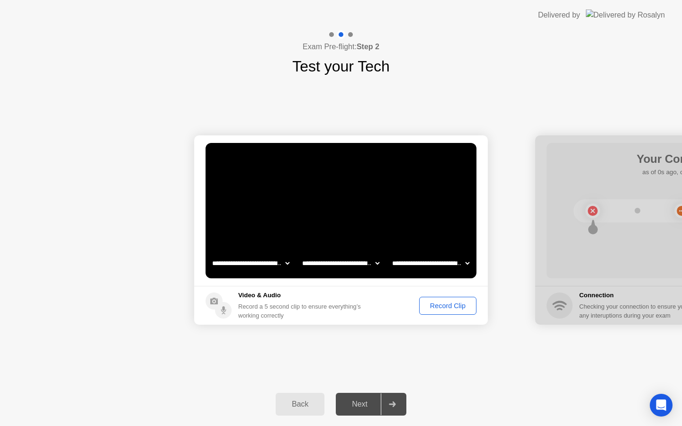 This screenshot has width=682, height=426. I want to click on b: Step 2, so click(368, 46).